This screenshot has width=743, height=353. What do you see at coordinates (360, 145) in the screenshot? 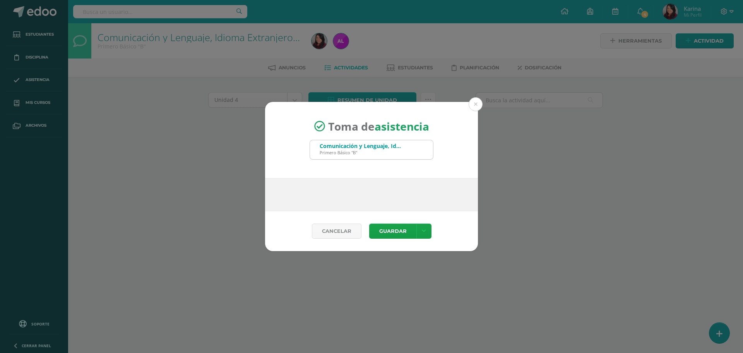
I see `div: Comunicación y Lenguaje, Idioma Extranjero Inglés` at bounding box center [360, 145].